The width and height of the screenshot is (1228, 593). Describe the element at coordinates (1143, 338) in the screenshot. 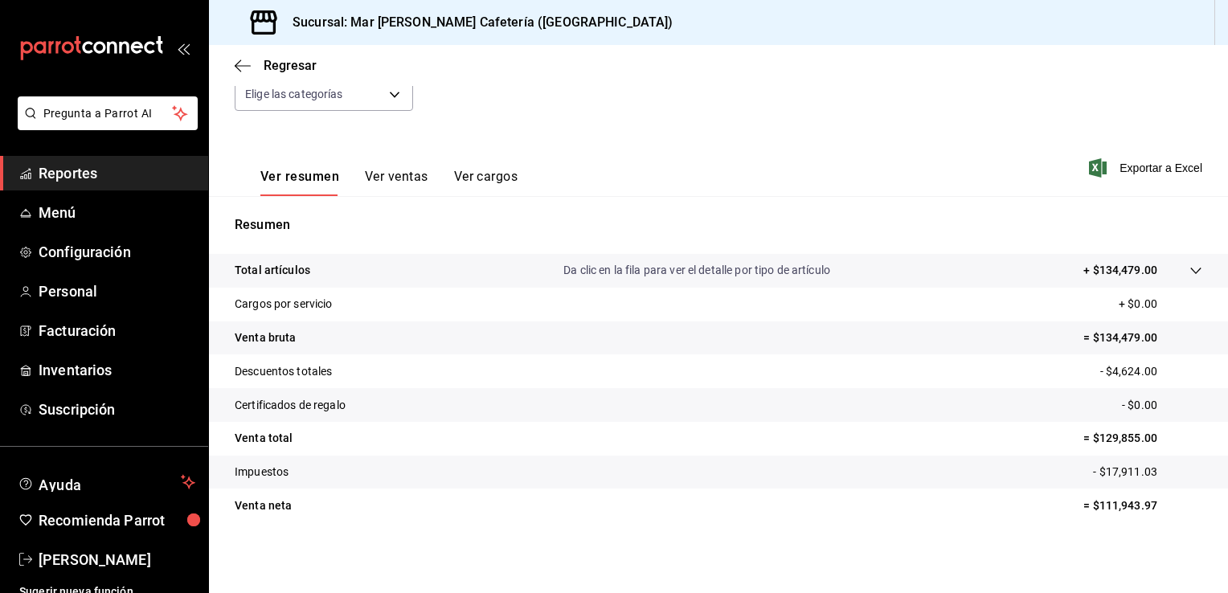

I see `p: = $134,479.00` at that location.